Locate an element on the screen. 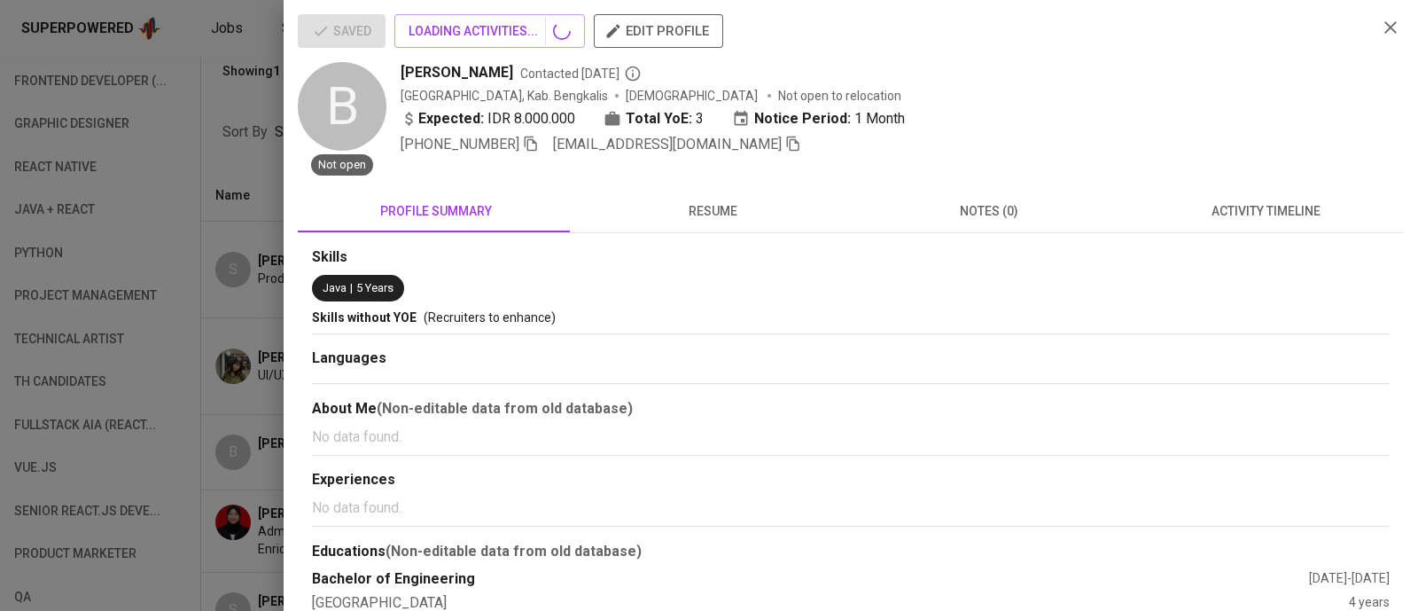  span: (Recruiters to enhance) is located at coordinates (489, 317).